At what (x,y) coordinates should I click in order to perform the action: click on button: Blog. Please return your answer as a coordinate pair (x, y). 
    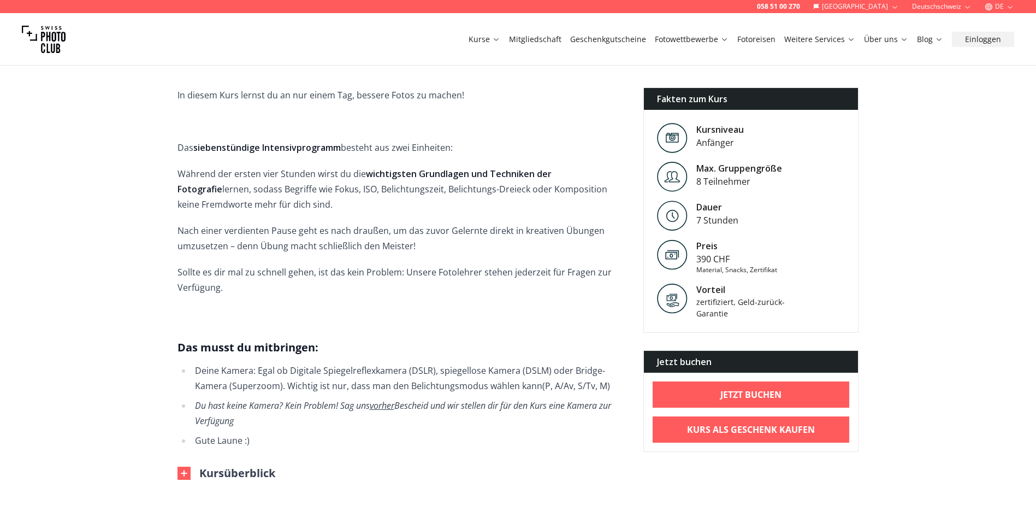
    Looking at the image, I should click on (930, 39).